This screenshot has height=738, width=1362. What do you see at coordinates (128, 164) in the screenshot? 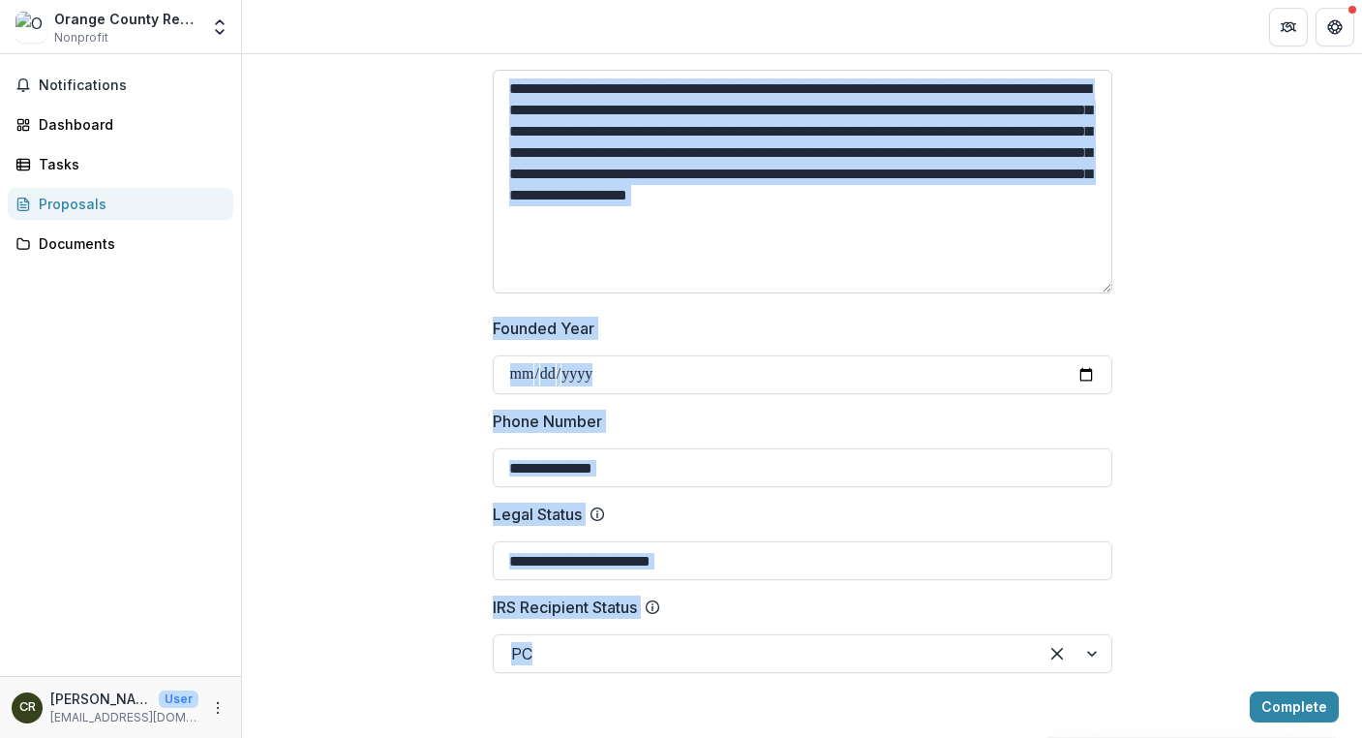
I see `div: Tasks` at bounding box center [128, 164].